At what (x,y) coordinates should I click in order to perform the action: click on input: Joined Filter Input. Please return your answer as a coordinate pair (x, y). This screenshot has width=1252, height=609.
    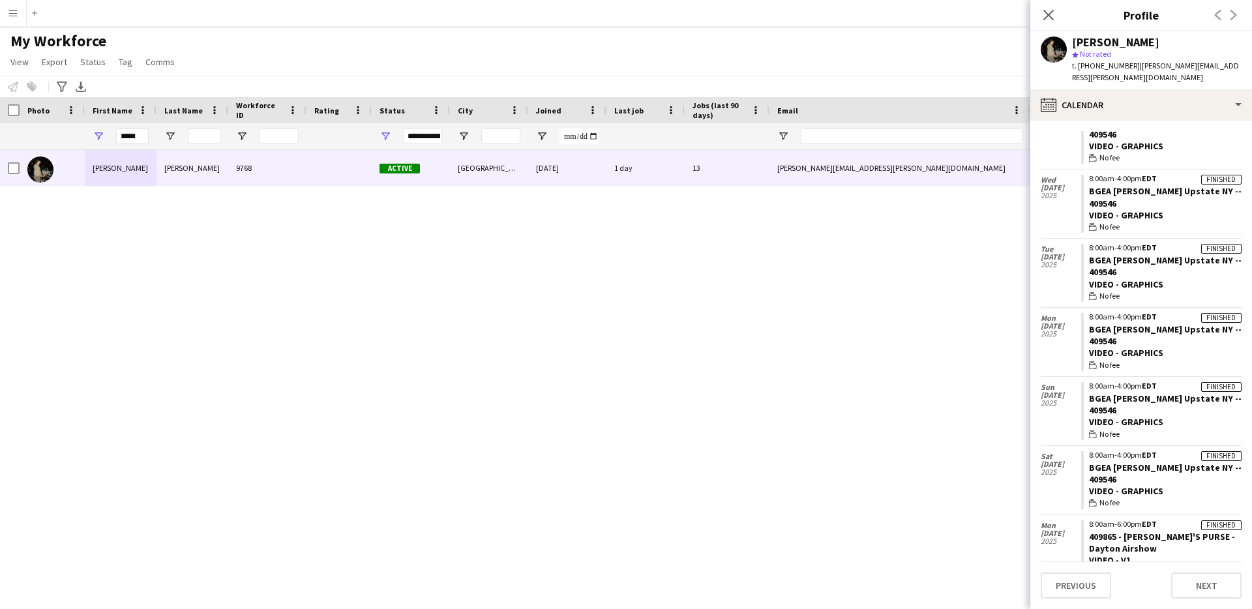
    Looking at the image, I should click on (579, 136).